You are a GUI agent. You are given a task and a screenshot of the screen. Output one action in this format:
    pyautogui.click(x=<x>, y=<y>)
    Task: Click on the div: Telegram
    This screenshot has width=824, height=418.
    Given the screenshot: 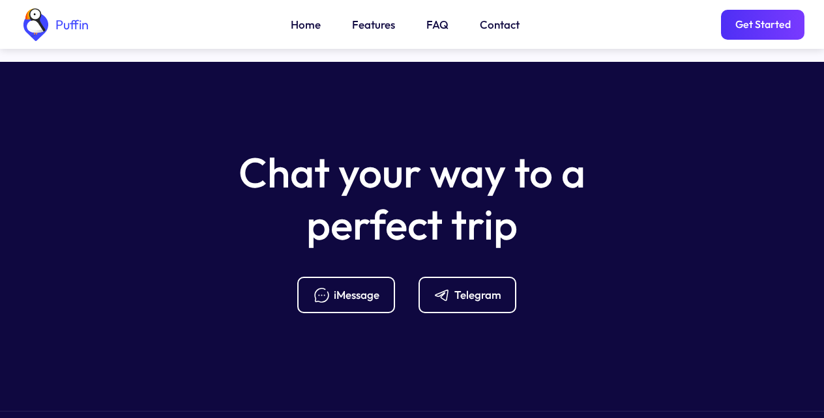 What is the action you would take?
    pyautogui.click(x=478, y=295)
    